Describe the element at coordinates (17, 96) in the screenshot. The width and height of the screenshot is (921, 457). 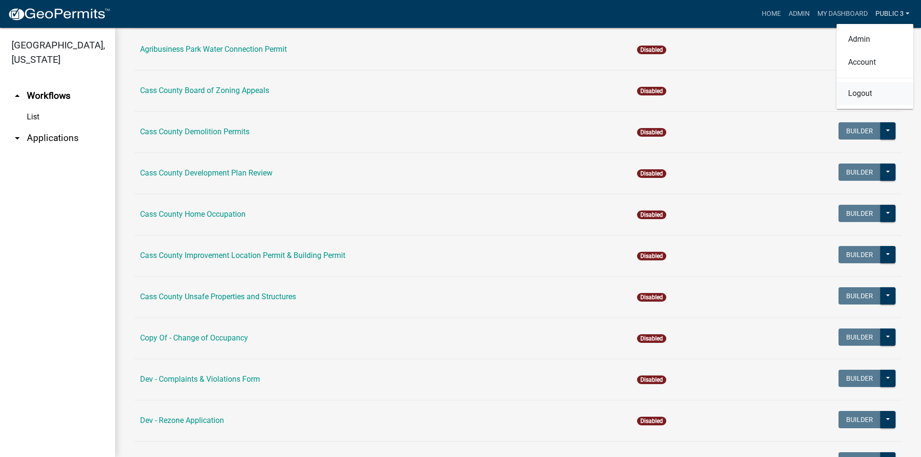
I see `i: arrow_drop_up` at that location.